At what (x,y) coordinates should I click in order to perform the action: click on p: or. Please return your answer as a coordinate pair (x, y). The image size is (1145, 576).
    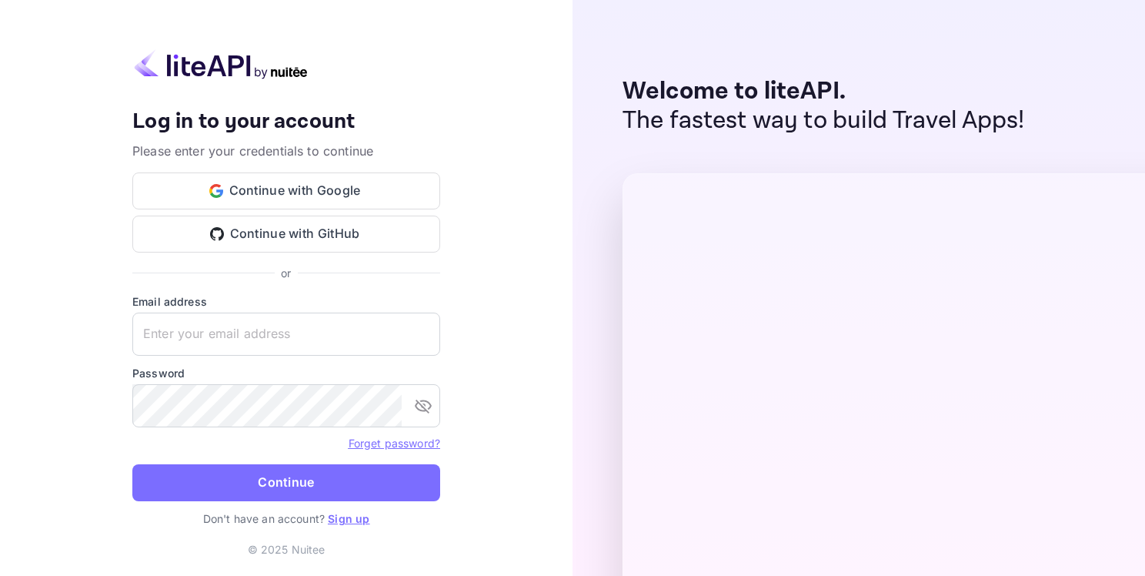
    Looking at the image, I should click on (285, 272).